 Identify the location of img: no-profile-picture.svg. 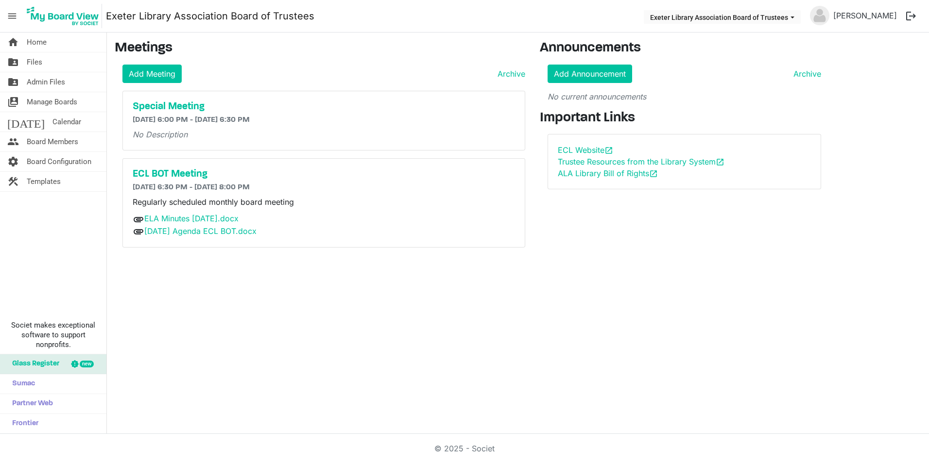
(820, 16).